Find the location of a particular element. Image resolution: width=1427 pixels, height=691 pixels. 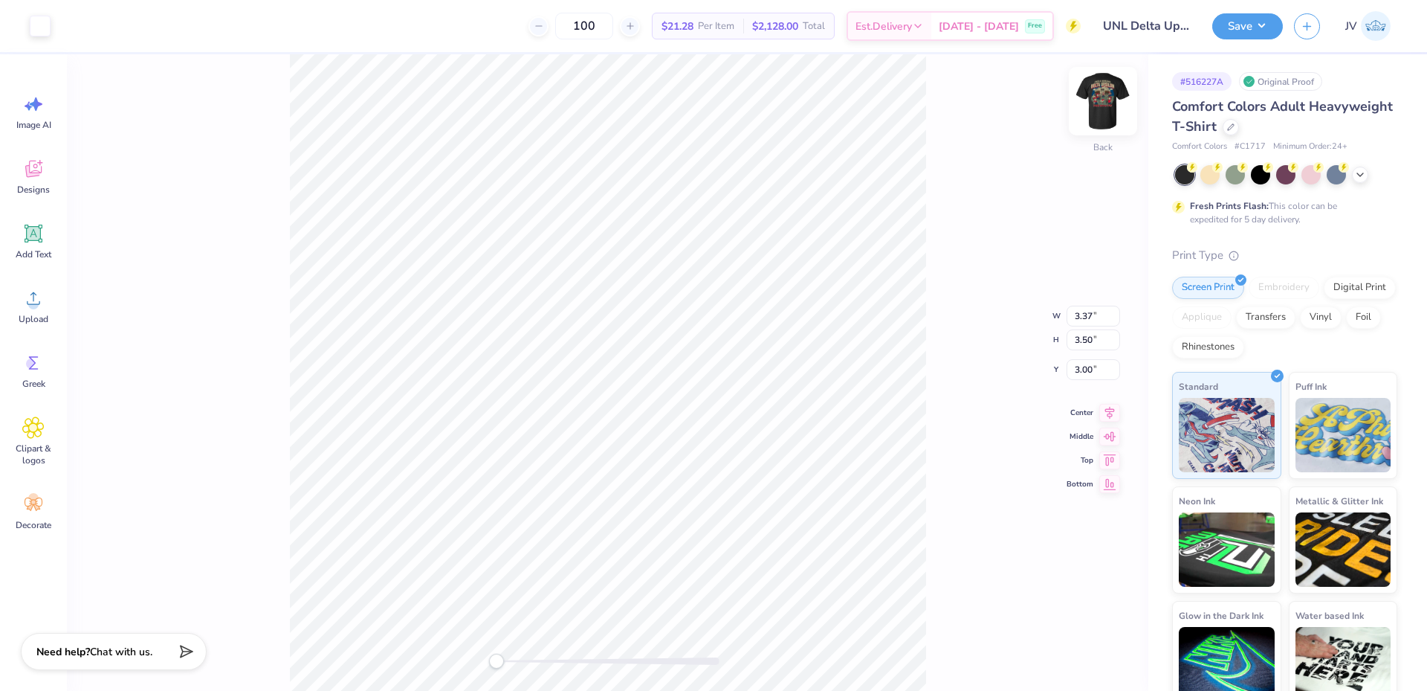

div: Transfers is located at coordinates (1266, 317).